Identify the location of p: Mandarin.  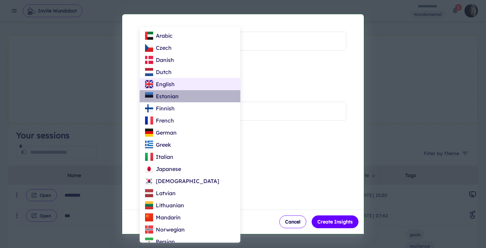
(168, 217).